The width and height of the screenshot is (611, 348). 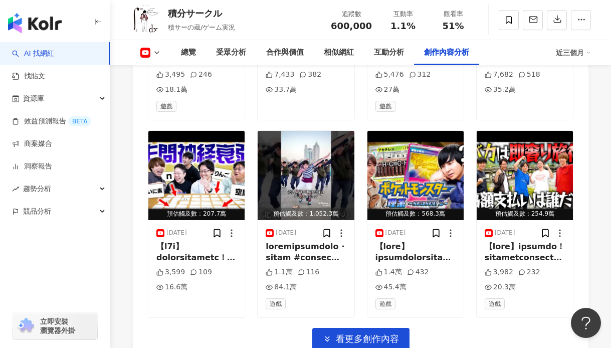 What do you see at coordinates (306, 213) in the screenshot?
I see `div: 預估觸及數：1,052.3萬` at bounding box center [306, 213].